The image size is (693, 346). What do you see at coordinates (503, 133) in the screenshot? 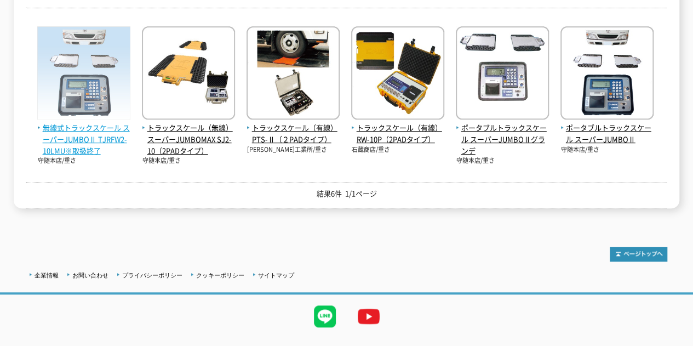
I see `a: ポータブルトラックスケール スーパーJUMBOⅡグランデ` at bounding box center [503, 133].